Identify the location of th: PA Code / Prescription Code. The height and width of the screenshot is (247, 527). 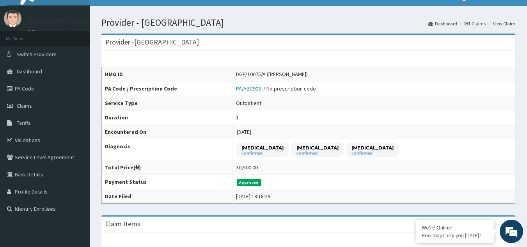
(167, 89).